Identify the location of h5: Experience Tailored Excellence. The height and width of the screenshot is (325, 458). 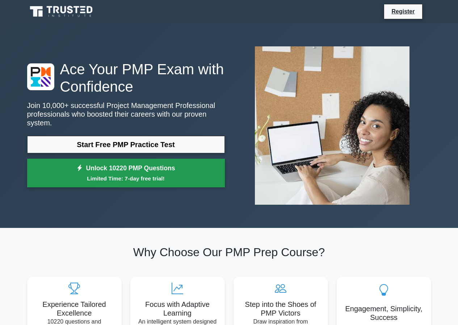
(74, 309).